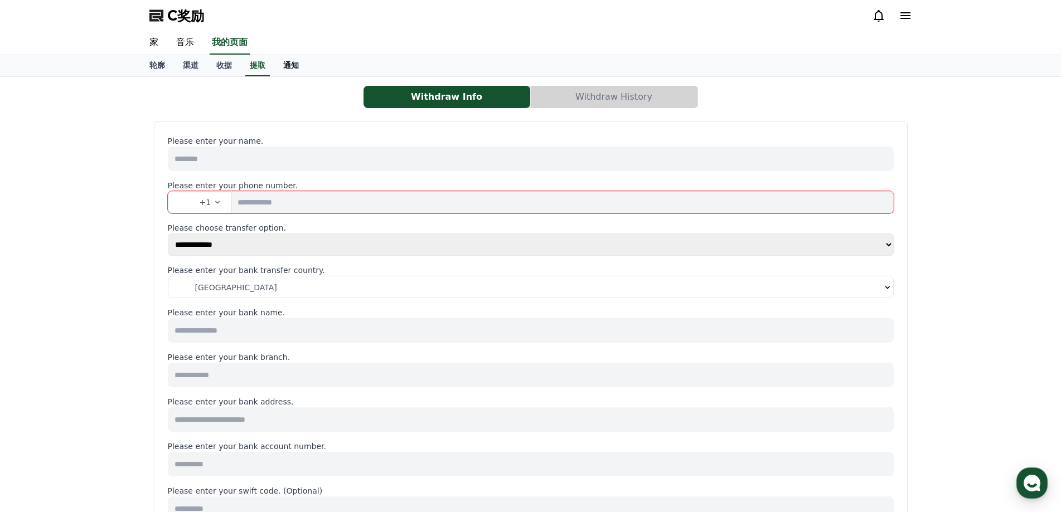 The height and width of the screenshot is (512, 1061). Describe the element at coordinates (185, 43) in the screenshot. I see `a: 音乐` at that location.